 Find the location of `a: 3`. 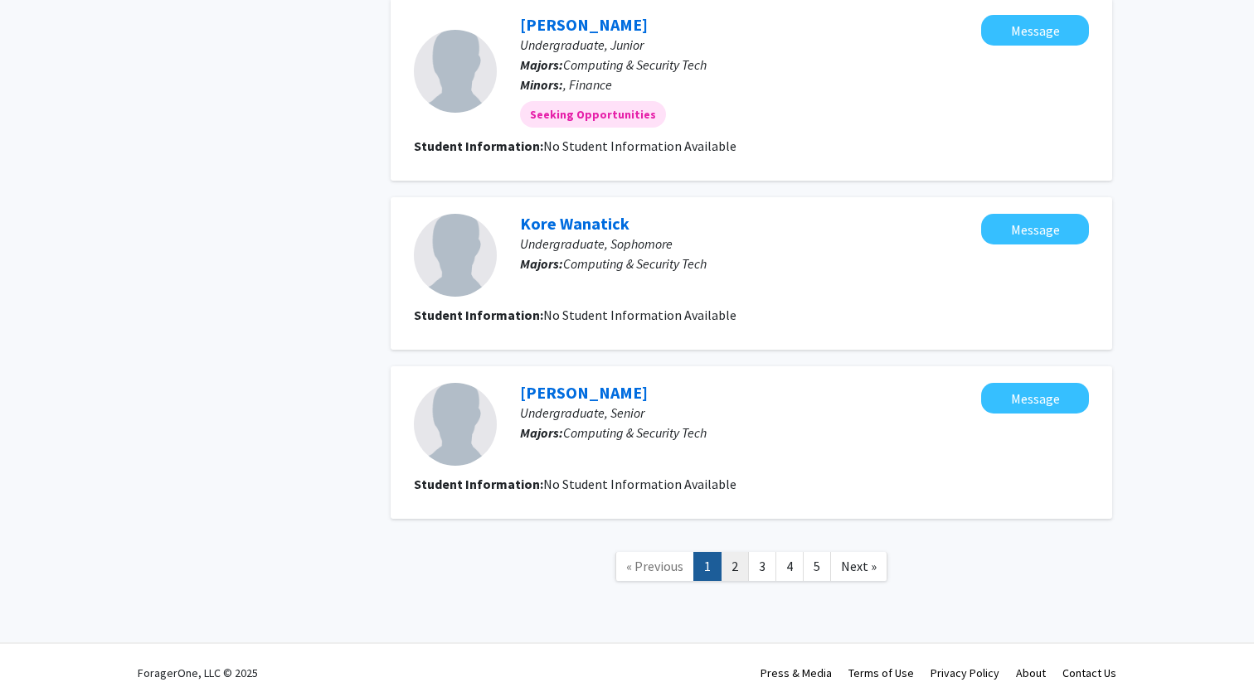

a: 3 is located at coordinates (762, 566).